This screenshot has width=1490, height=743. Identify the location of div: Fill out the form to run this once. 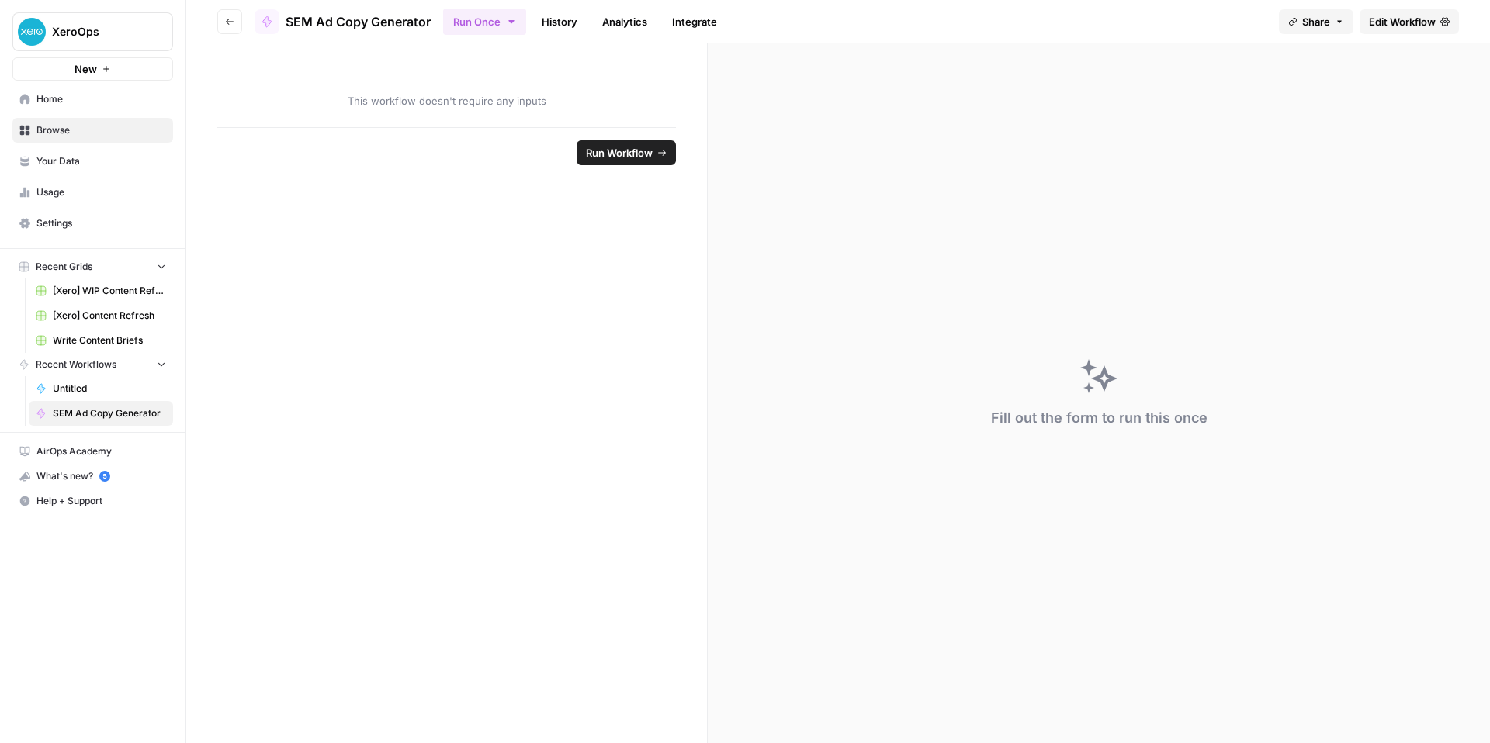
(1099, 418).